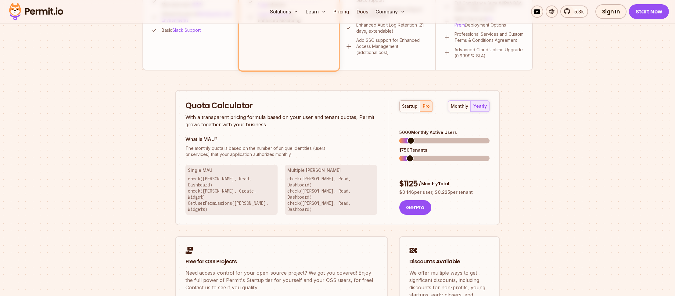 This screenshot has height=296, width=675. Describe the element at coordinates (434, 184) in the screenshot. I see `span: / Monthly Total` at that location.